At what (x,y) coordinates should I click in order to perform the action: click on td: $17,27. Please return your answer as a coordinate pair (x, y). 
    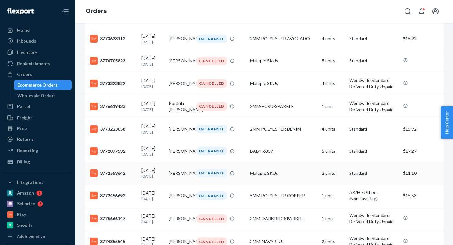
    Looking at the image, I should click on (422, 151).